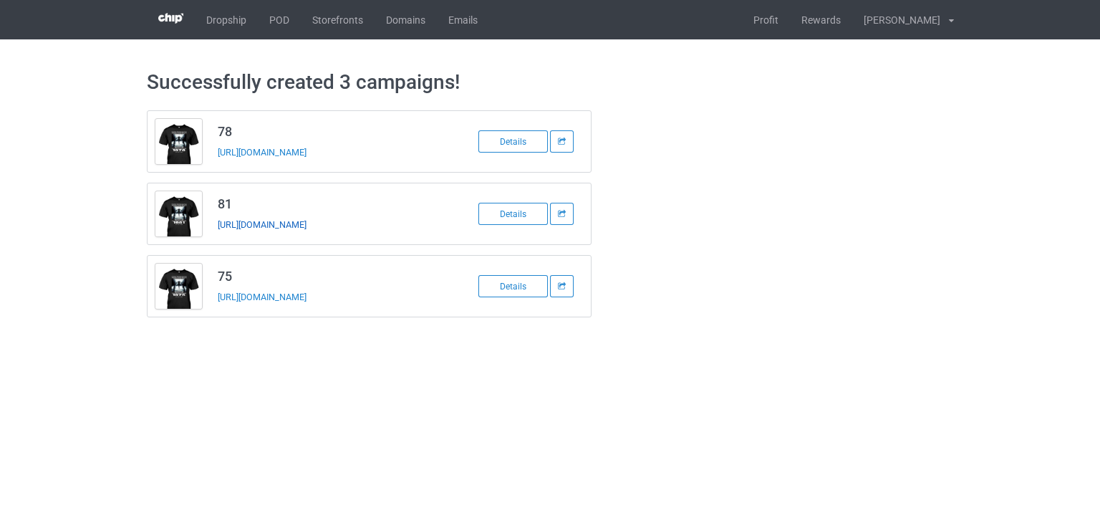 Image resolution: width=1100 pixels, height=523 pixels. Describe the element at coordinates (170, 18) in the screenshot. I see `img: 3d383065fc803cdd16c62507c020ddf8.png` at that location.